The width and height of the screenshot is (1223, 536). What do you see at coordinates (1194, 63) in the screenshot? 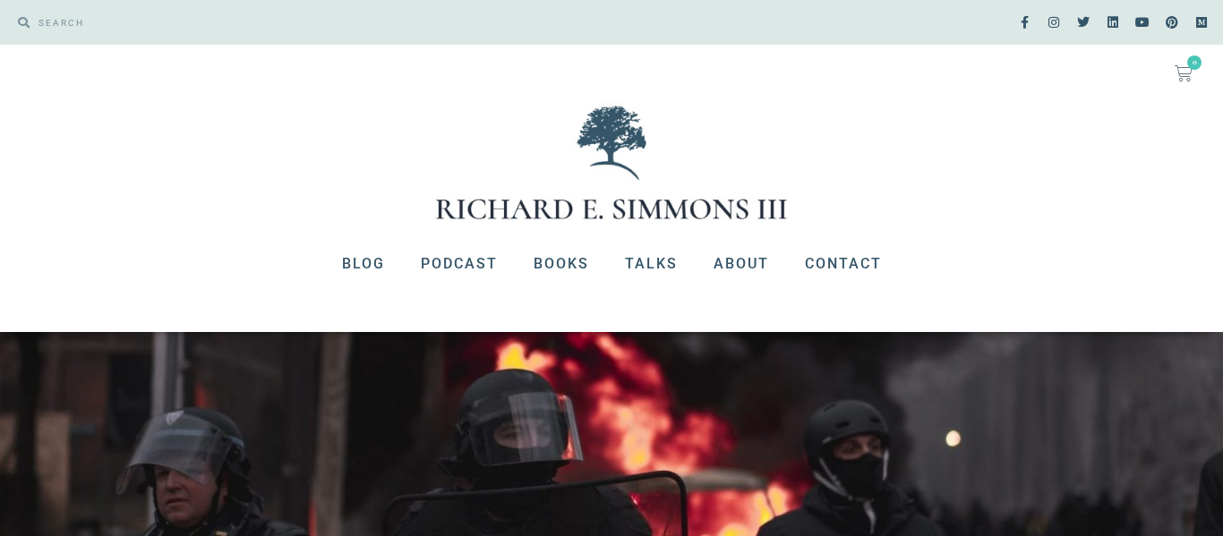
I see `span: 0` at bounding box center [1194, 63].